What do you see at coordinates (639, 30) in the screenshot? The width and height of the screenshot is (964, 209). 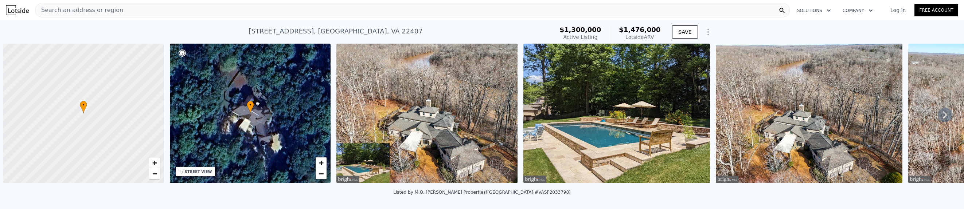 I see `span: $1,476,000` at bounding box center [639, 30].